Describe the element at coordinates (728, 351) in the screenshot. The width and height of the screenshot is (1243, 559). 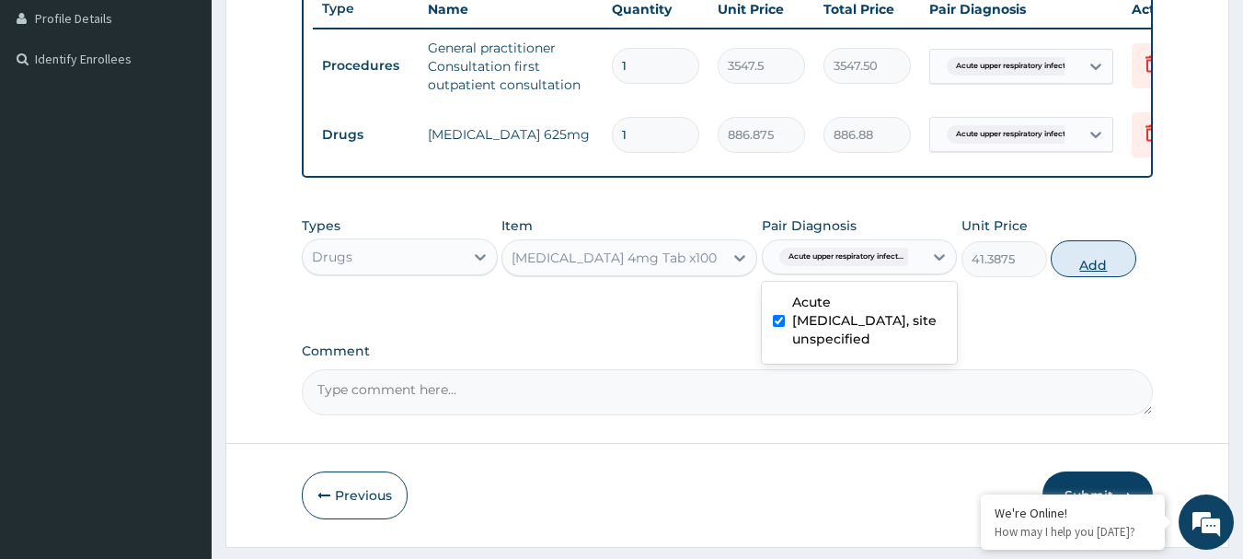
I see `label: Comment` at that location.